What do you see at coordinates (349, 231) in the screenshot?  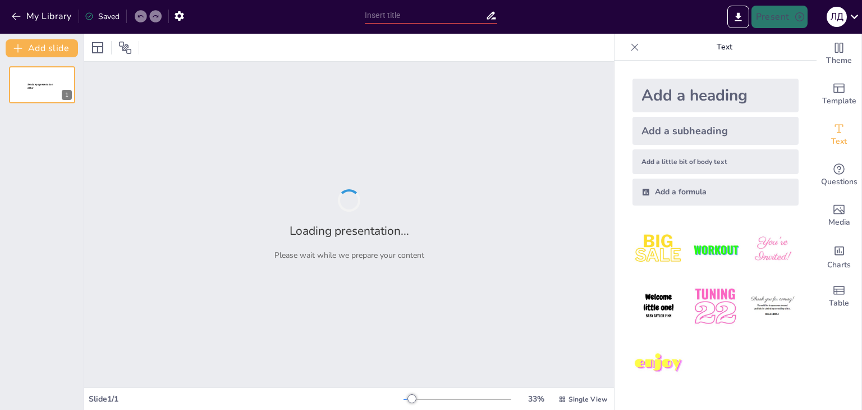 I see `h2: Loading presentation...` at bounding box center [349, 231].